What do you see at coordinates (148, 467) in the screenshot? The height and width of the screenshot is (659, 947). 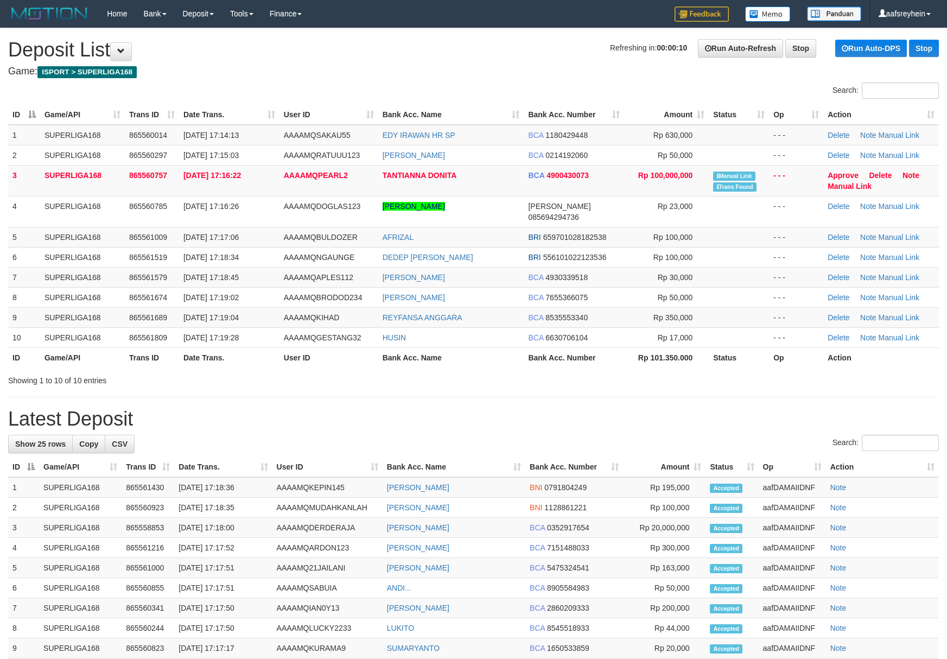 I see `th: Trans ID: activate to sort column ascending` at bounding box center [148, 467].